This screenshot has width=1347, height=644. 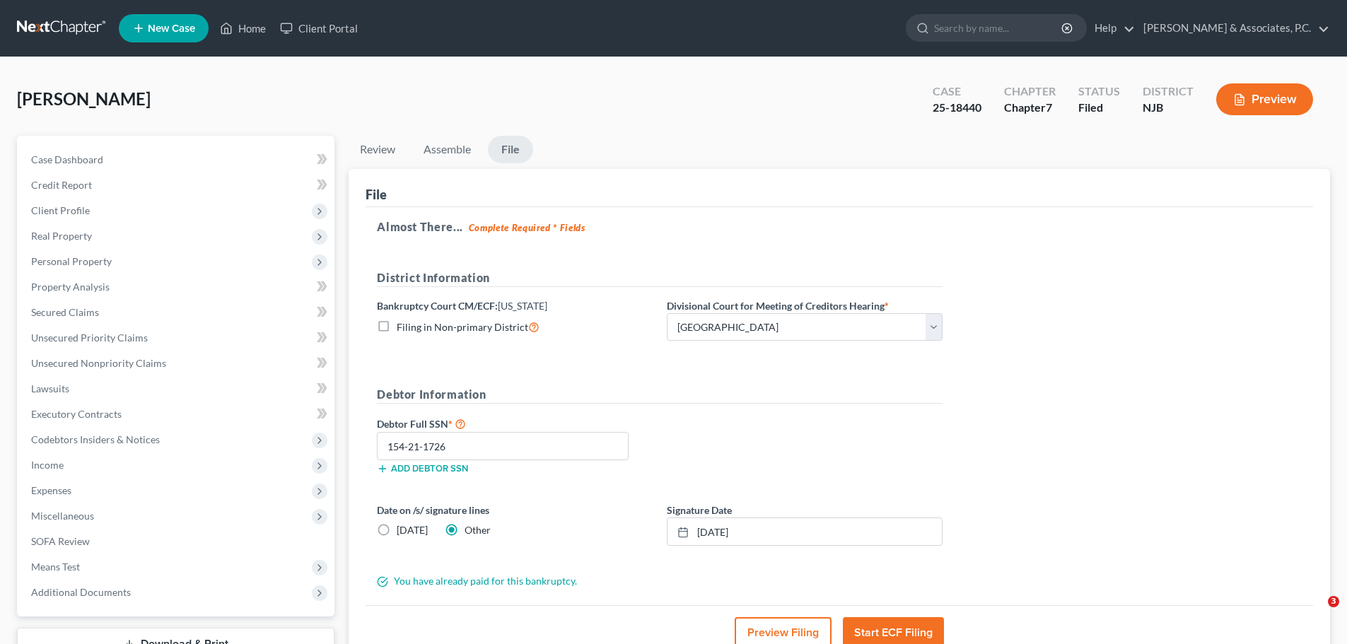 What do you see at coordinates (1334, 602) in the screenshot?
I see `span: 3` at bounding box center [1334, 602].